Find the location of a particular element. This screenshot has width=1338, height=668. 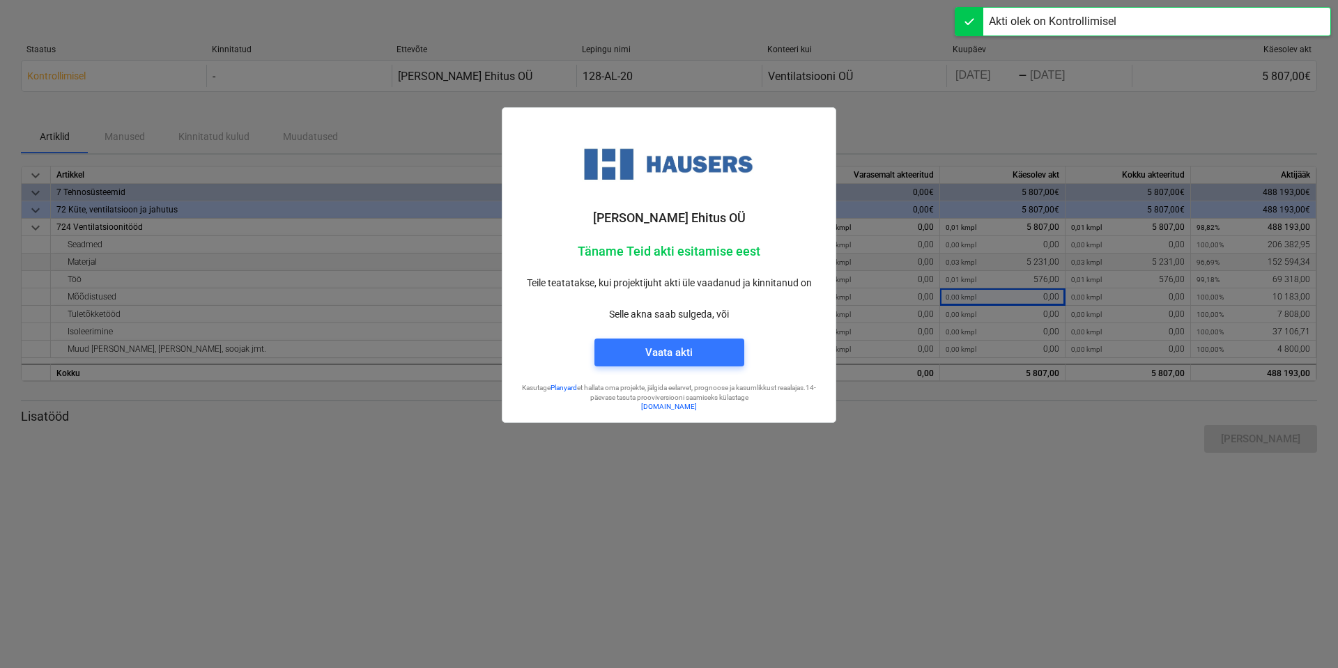

button: Vaata akti is located at coordinates (669, 353).